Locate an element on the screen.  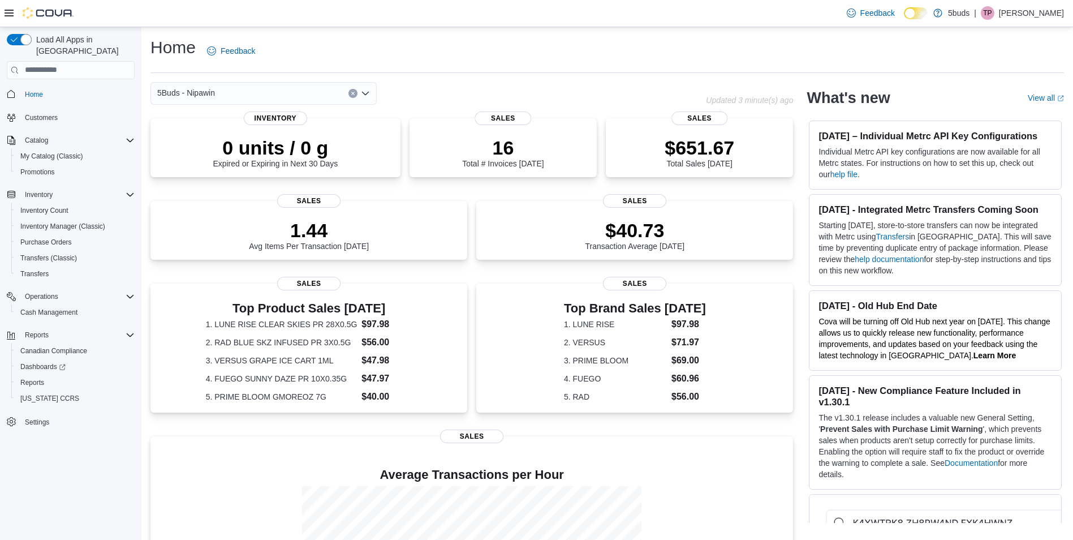
a: Canadian Compliance is located at coordinates (54, 351).